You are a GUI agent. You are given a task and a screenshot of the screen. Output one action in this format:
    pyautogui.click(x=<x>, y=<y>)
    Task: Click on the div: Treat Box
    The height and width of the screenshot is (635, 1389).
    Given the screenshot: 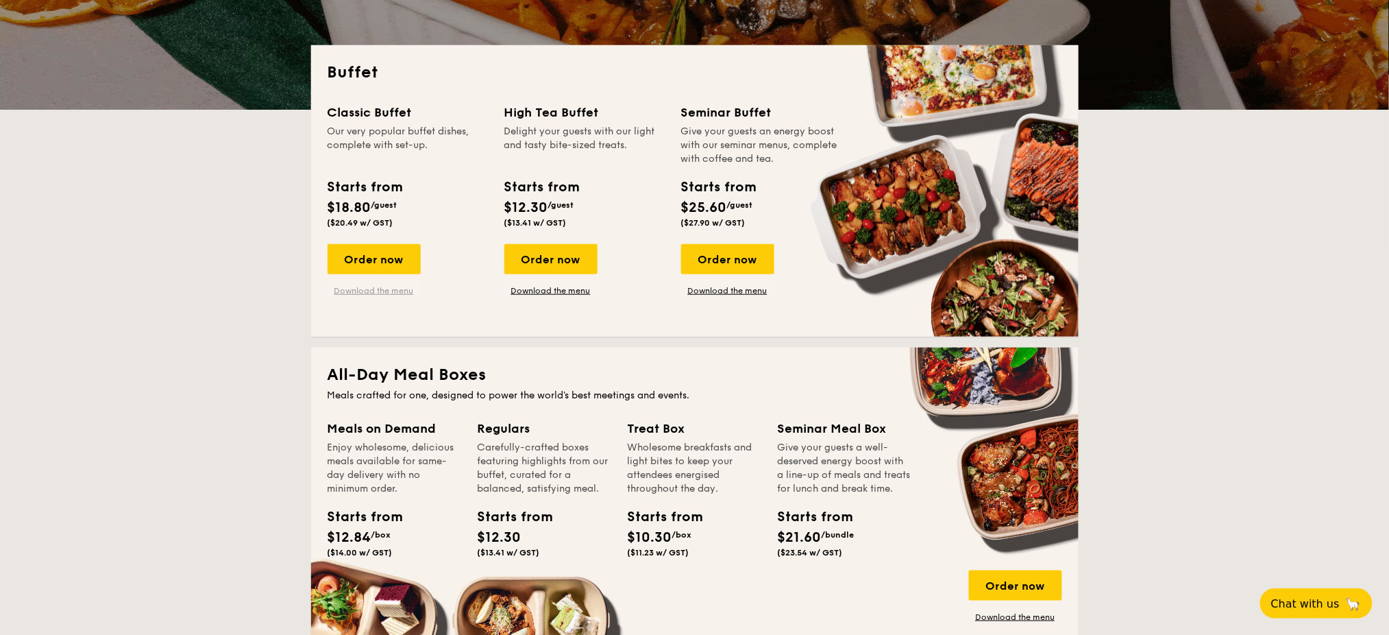 What is the action you would take?
    pyautogui.click(x=694, y=428)
    